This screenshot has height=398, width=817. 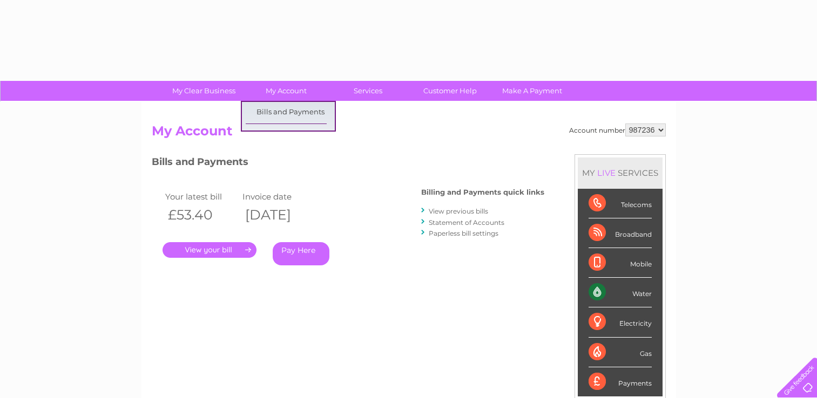 What do you see at coordinates (301, 254) in the screenshot?
I see `a: Pay Here` at bounding box center [301, 254].